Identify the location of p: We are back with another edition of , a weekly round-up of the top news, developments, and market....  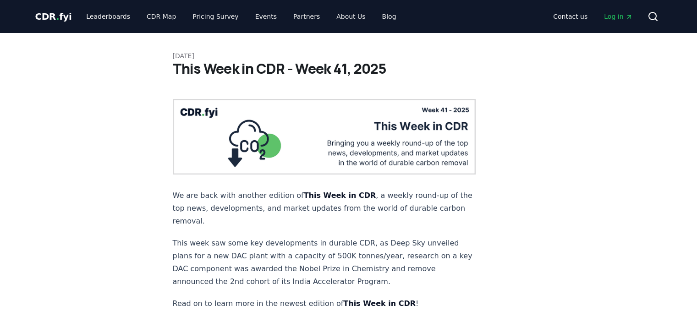
(324, 208).